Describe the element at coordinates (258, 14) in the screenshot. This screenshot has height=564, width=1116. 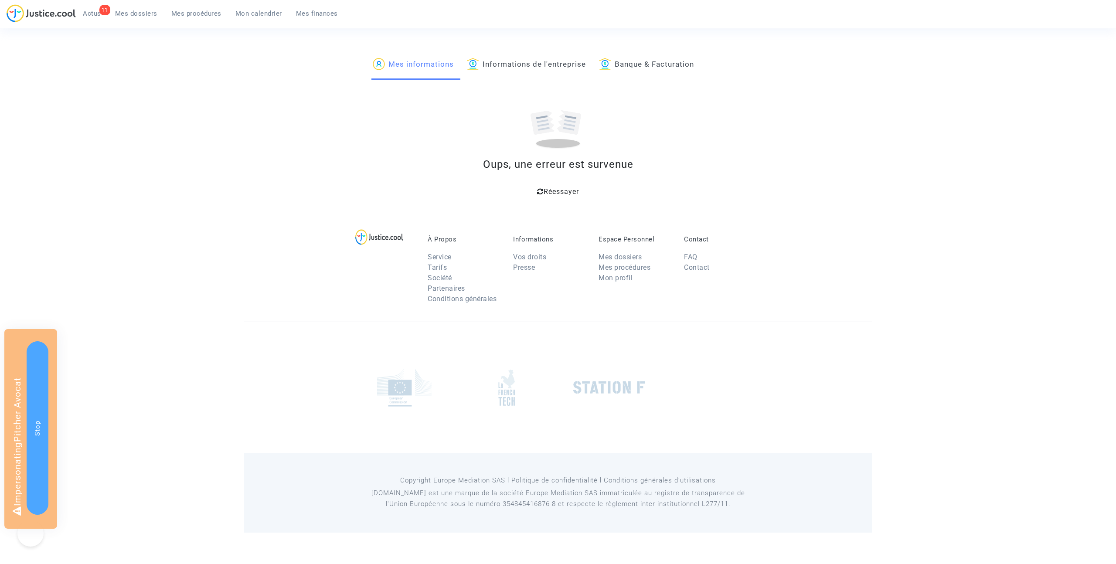
I see `span: Mon calendrier` at that location.